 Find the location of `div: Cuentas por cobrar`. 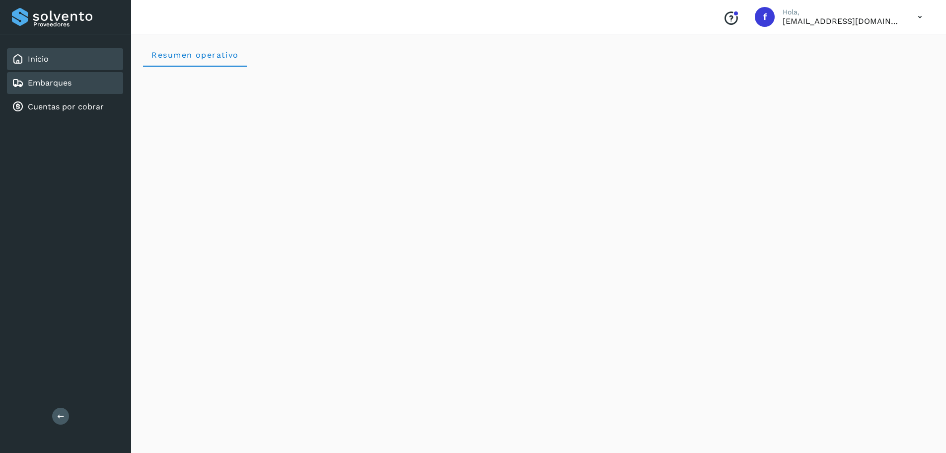

div: Cuentas por cobrar is located at coordinates (65, 107).